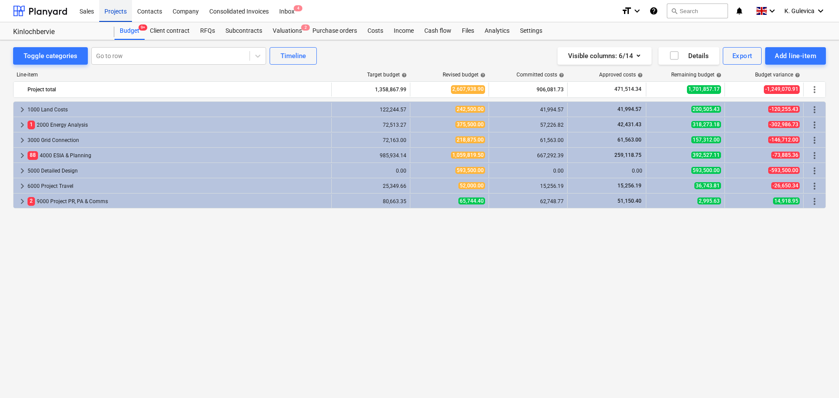  I want to click on span: -593,500.00, so click(784, 170).